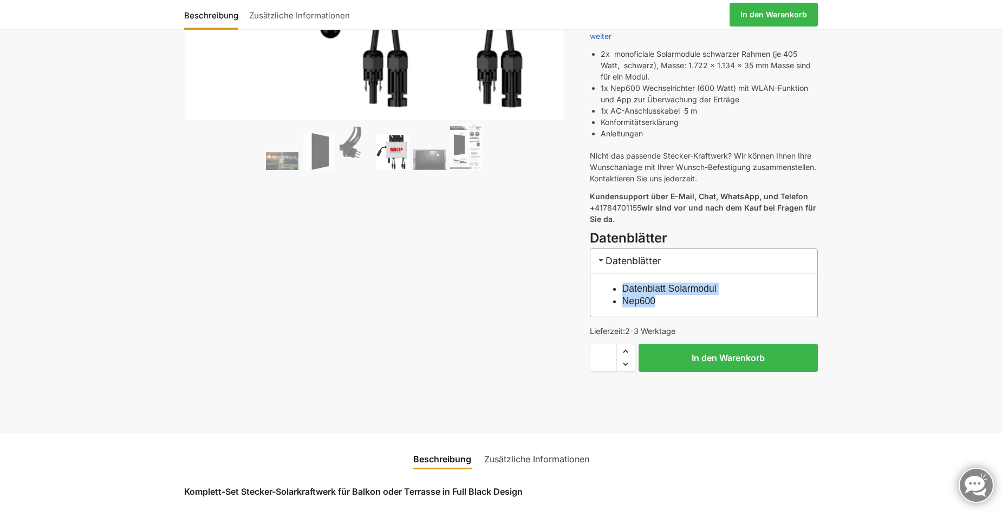 Image resolution: width=1002 pixels, height=511 pixels. Describe the element at coordinates (650, 331) in the screenshot. I see `span: 2-3 Werktage` at that location.